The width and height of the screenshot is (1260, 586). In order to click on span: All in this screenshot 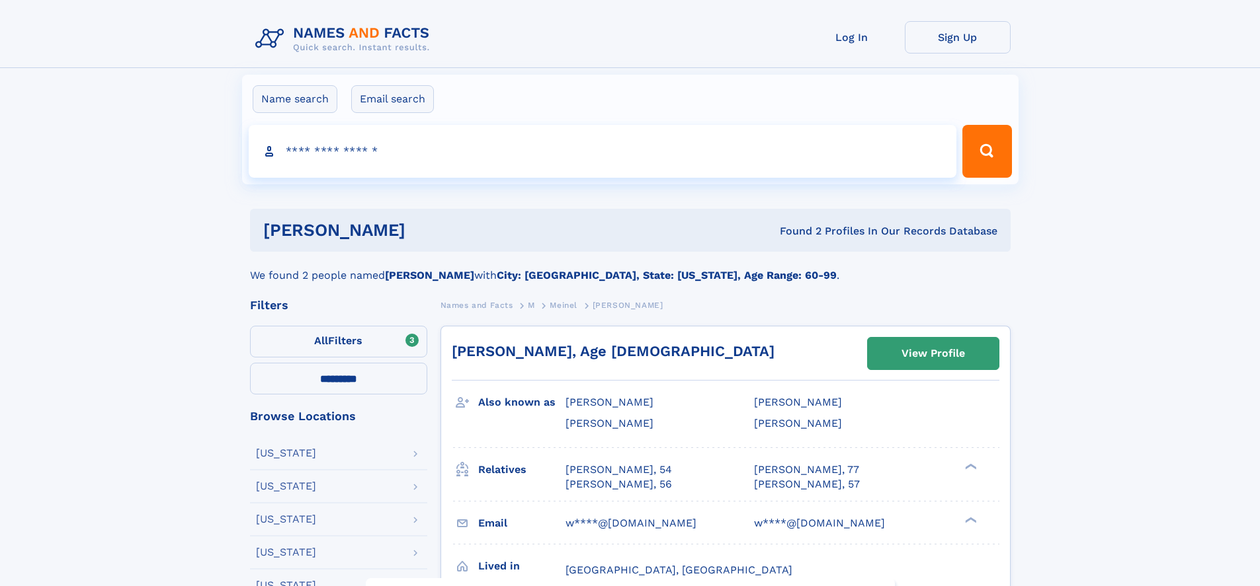, I will do `click(321, 340)`.